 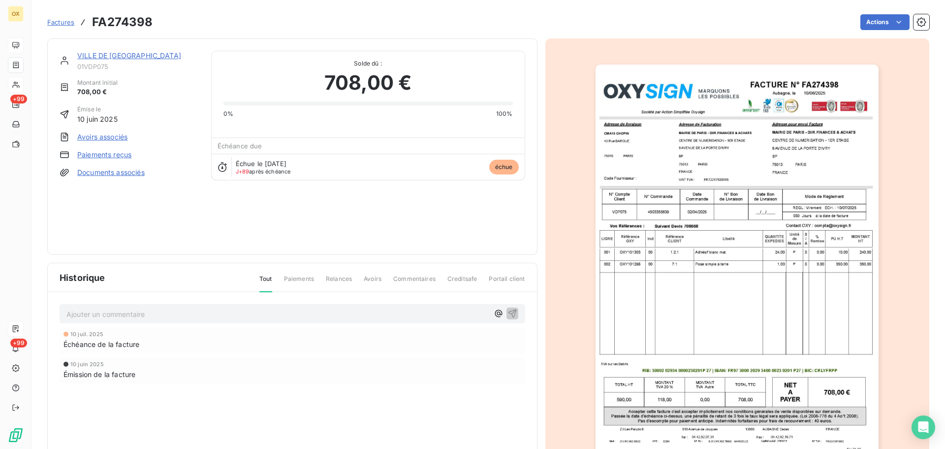 I want to click on span: Échéance de la facture, so click(x=101, y=344).